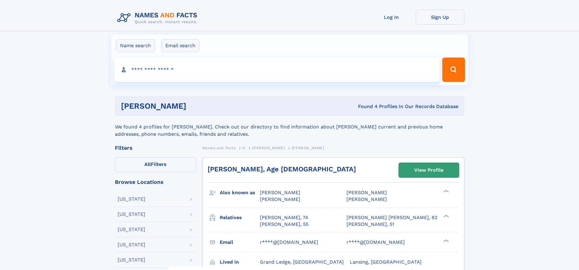  Describe the element at coordinates (365, 106) in the screenshot. I see `div: Found 4 Profiles In Our Records Database` at that location.